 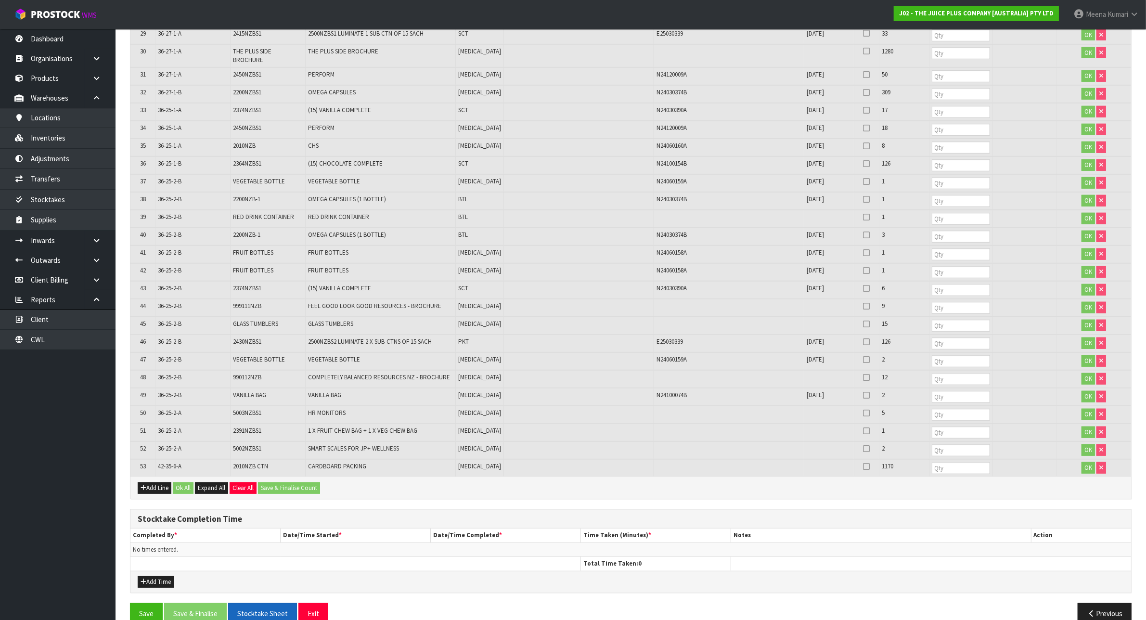 What do you see at coordinates (337, 466) in the screenshot?
I see `span: CARDBOARD PACKING` at bounding box center [337, 466].